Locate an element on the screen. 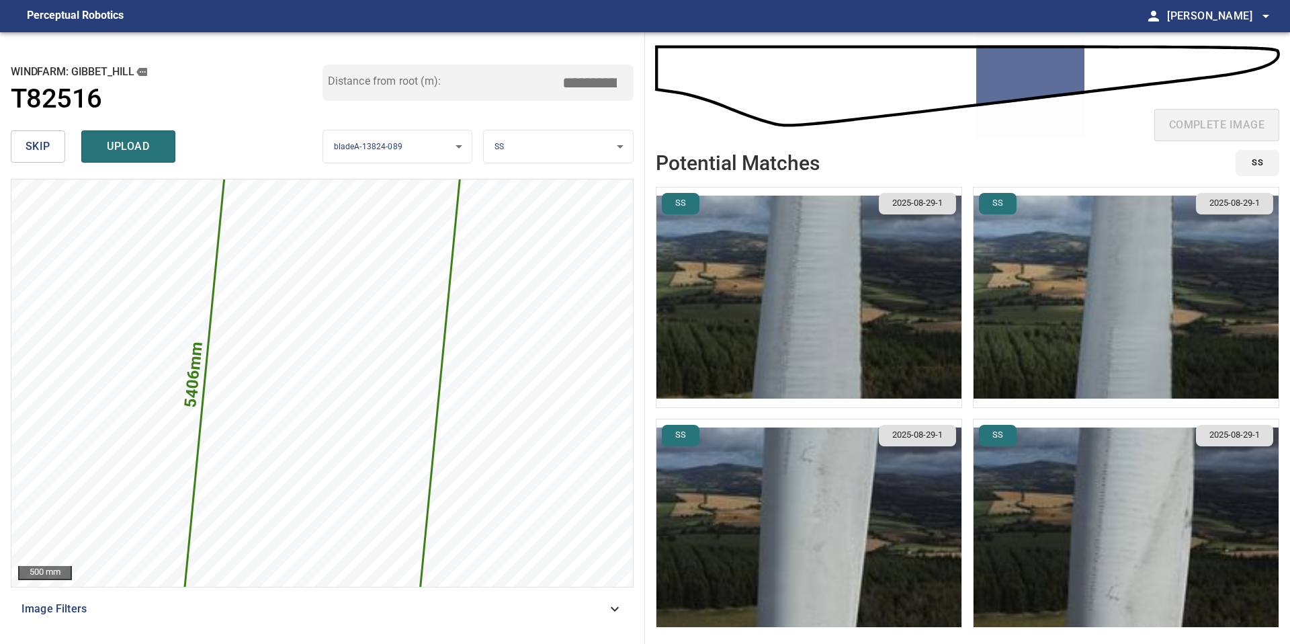 This screenshot has width=1290, height=644. img: Gibbet_Hill/T82516/2025-08-29-1/2025-08-29-1/inspectionData/image153wp160.jpg is located at coordinates (809, 529).